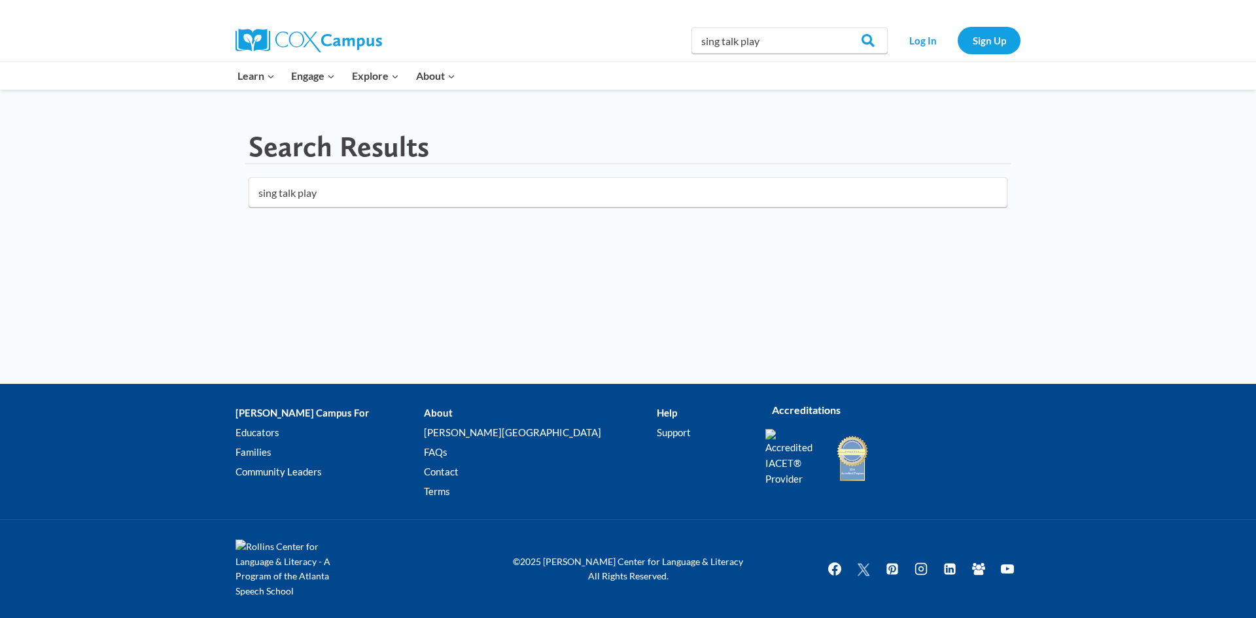 This screenshot has width=1256, height=618. I want to click on a: Linkedin, so click(950, 569).